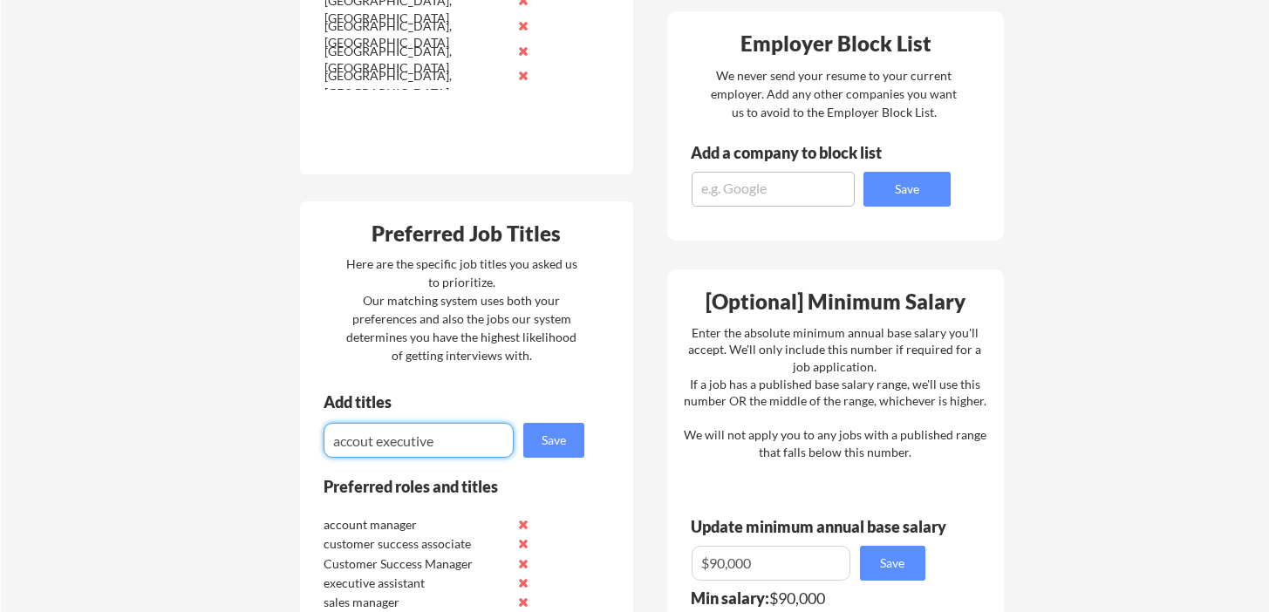 The height and width of the screenshot is (612, 1269). What do you see at coordinates (442, 487) in the screenshot?
I see `div: Preferred roles and titles` at bounding box center [442, 487].